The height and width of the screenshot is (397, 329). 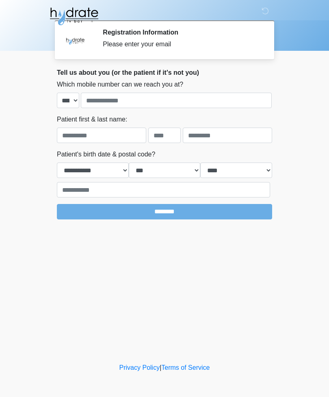 What do you see at coordinates (74, 16) in the screenshot?
I see `img: Hydrate IV Bar - Fort Collins Logo` at bounding box center [74, 16].